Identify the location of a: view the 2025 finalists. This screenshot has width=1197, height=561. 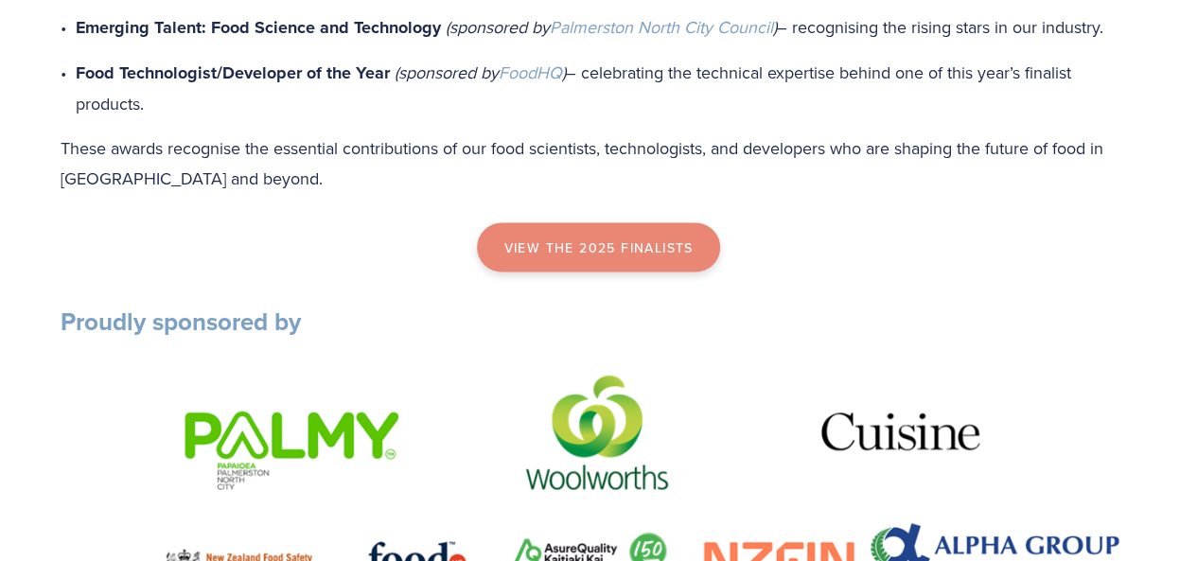
(598, 248).